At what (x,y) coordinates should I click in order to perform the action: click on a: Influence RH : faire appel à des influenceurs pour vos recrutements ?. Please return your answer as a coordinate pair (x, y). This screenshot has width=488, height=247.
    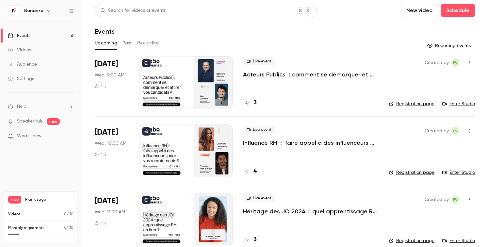
    Looking at the image, I should click on (311, 143).